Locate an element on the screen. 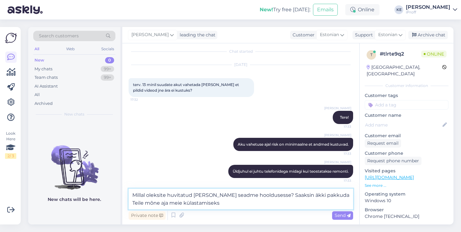  div: Online is located at coordinates (362, 10).